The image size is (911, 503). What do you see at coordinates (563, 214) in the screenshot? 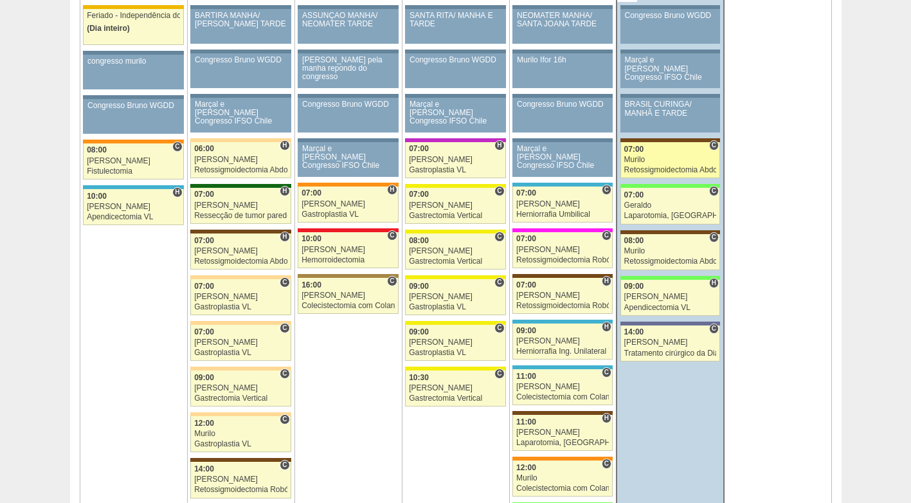
I see `div: Herniorrafia Umbilical` at bounding box center [563, 214].